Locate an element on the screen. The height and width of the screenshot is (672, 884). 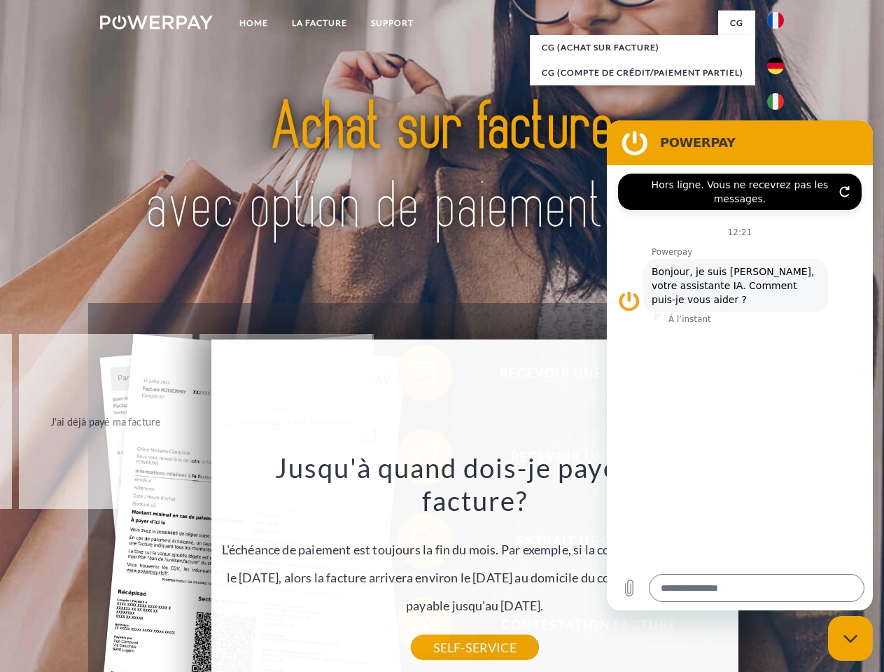
p: Ce chat est enregistré à l’aide d’un service cloud et est soumis aux conditions de notre . is located at coordinates (133, 73).